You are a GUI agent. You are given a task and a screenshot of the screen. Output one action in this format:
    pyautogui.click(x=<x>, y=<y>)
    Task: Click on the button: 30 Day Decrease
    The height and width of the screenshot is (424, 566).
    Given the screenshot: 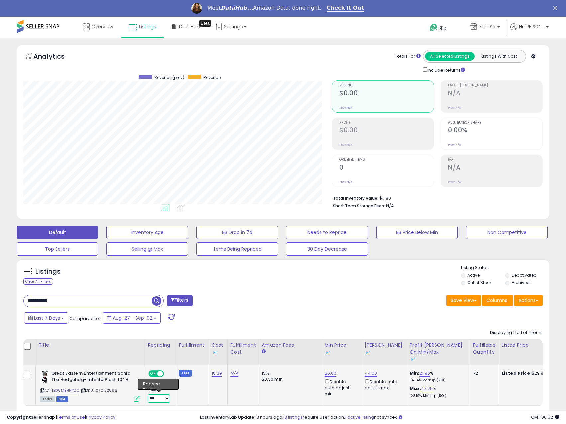 What is the action you would take?
    pyautogui.click(x=327, y=249)
    